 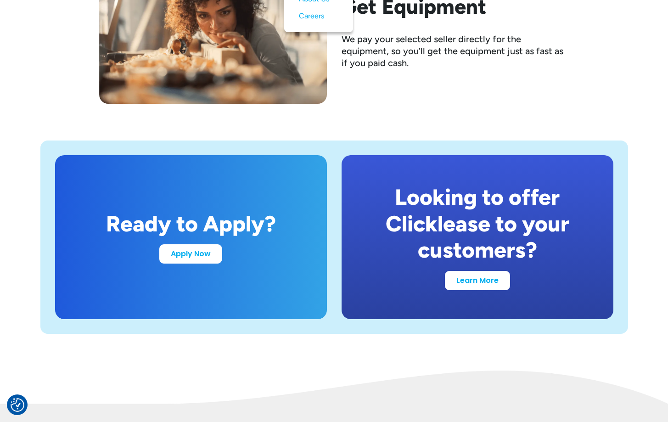 What do you see at coordinates (17, 405) in the screenshot?
I see `img: Revisit consent button` at bounding box center [17, 405].